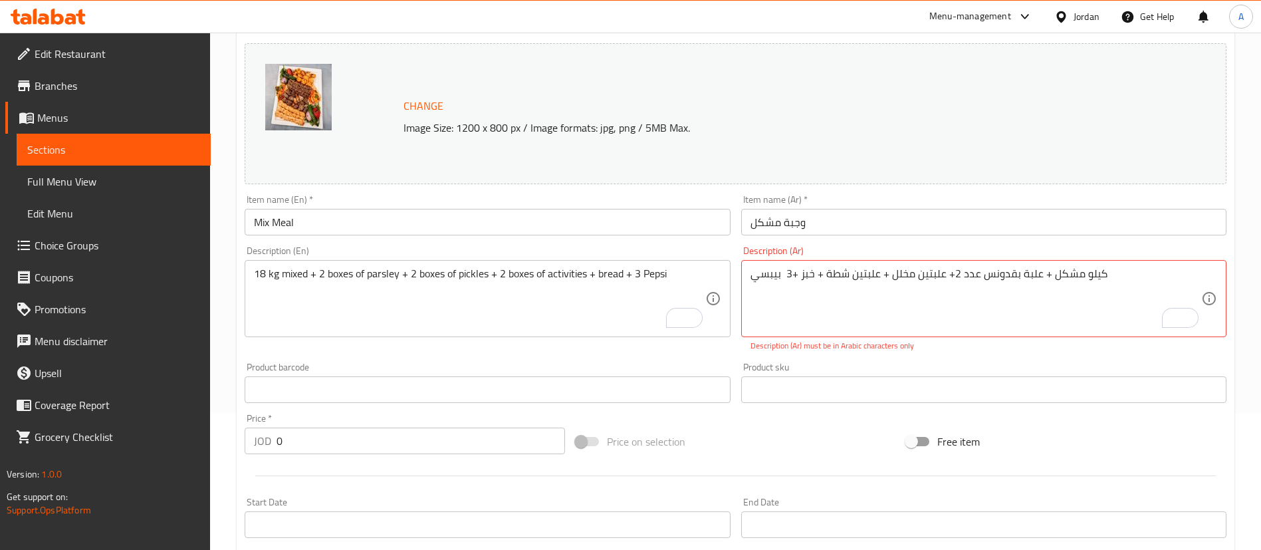 This screenshot has width=1261, height=550. Describe the element at coordinates (117, 405) in the screenshot. I see `span: Coverage Report` at that location.